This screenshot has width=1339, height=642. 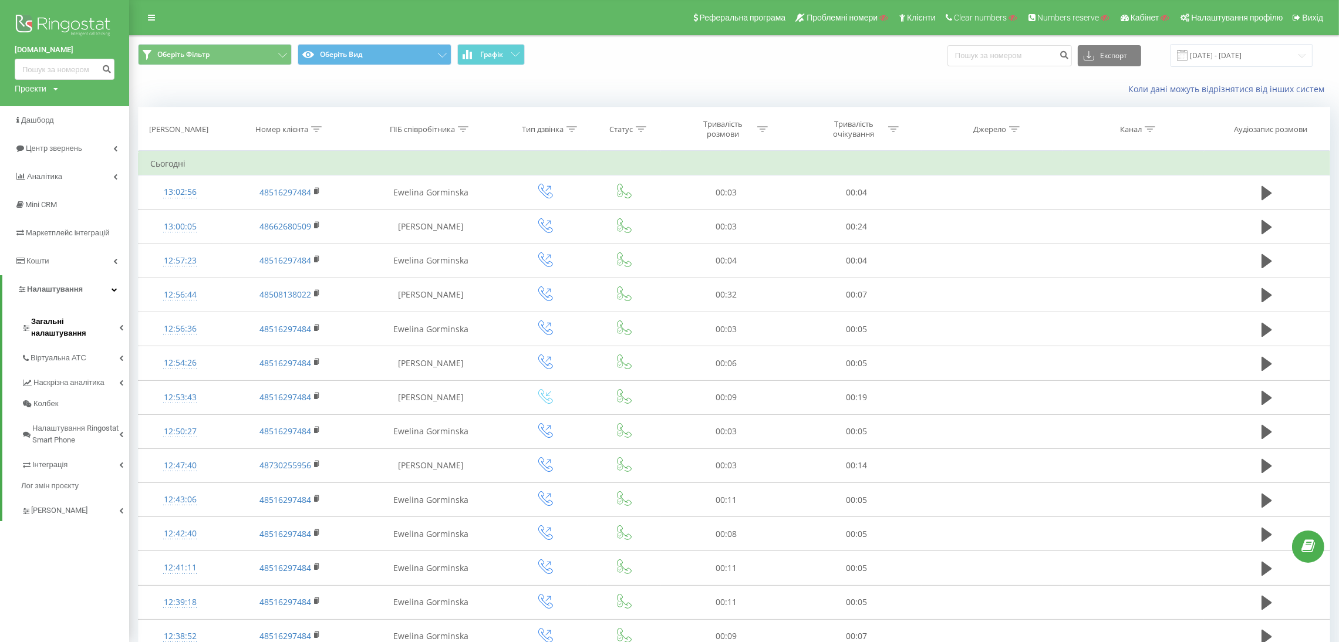 What do you see at coordinates (75, 486) in the screenshot?
I see `a: Лог змін проєкту` at bounding box center [75, 486].